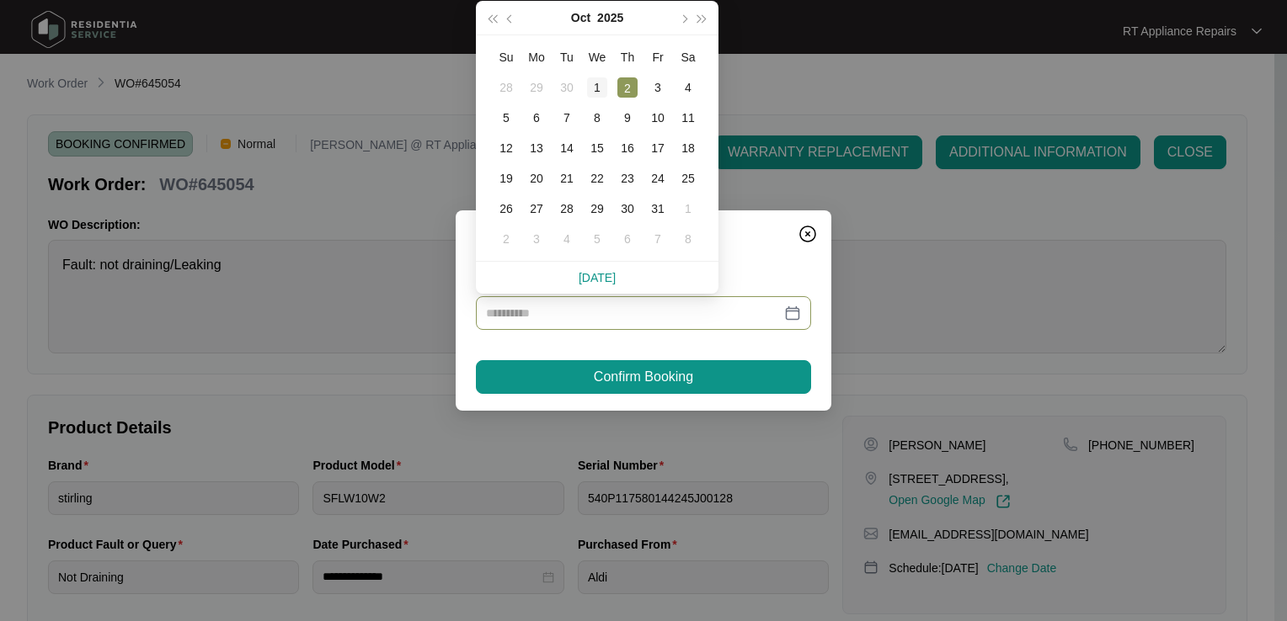 Image resolution: width=1287 pixels, height=621 pixels. I want to click on div: 18, so click(688, 148).